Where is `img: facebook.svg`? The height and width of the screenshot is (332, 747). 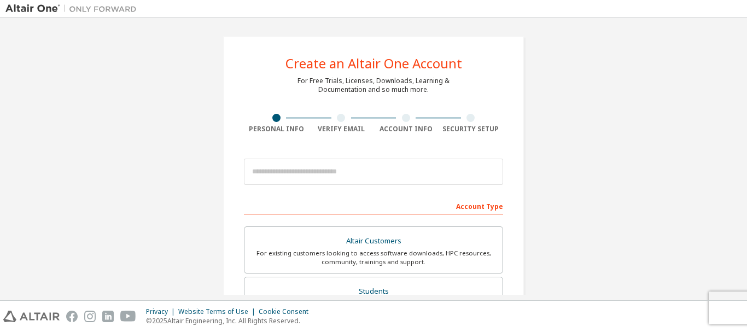
img: facebook.svg is located at coordinates (72, 316).